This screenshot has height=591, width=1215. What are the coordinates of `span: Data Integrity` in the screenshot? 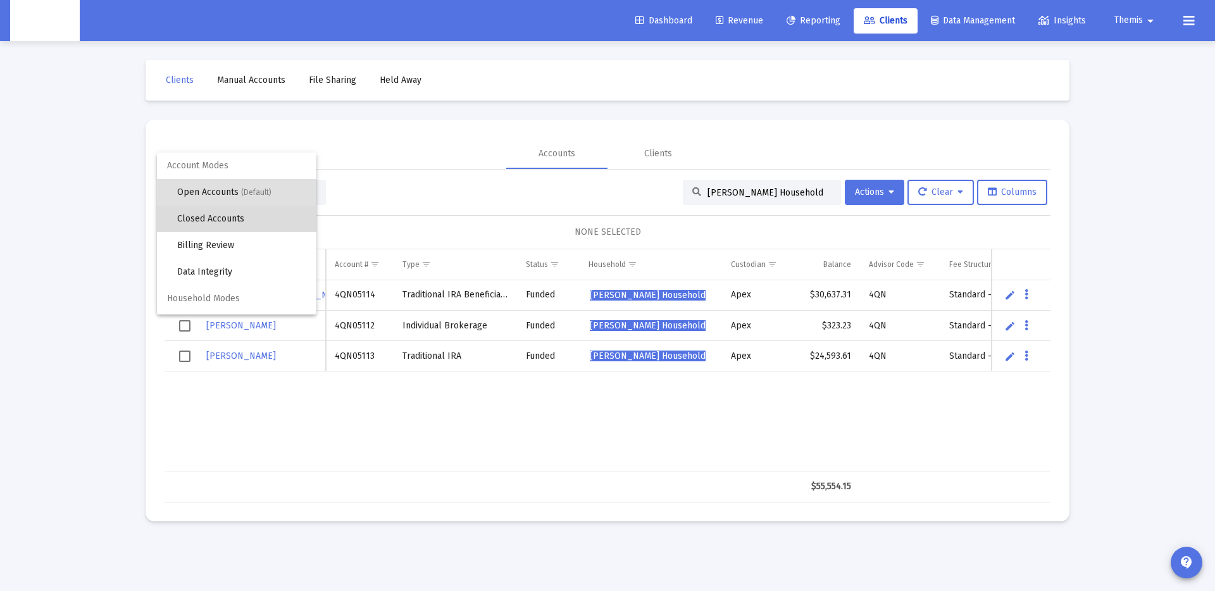 It's located at (242, 272).